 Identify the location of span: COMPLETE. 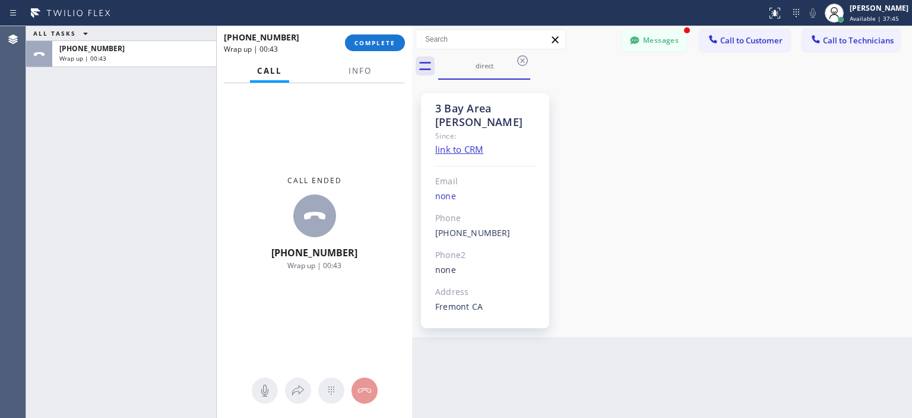
(375, 43).